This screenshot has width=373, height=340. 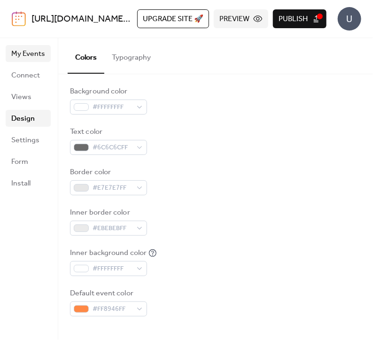 What do you see at coordinates (293, 19) in the screenshot?
I see `span: Publish` at bounding box center [293, 19].